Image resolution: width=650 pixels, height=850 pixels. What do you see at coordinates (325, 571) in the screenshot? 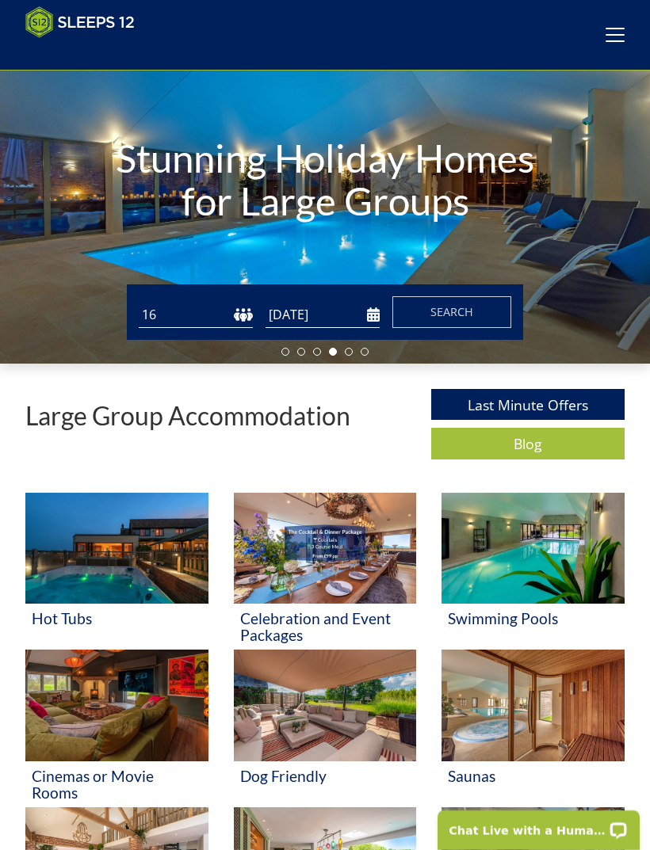
I see `a: 'Celebration and Event Packages' - Large Group Accommodation Holiday Ideas Celebration and Event ...` at bounding box center [325, 571].